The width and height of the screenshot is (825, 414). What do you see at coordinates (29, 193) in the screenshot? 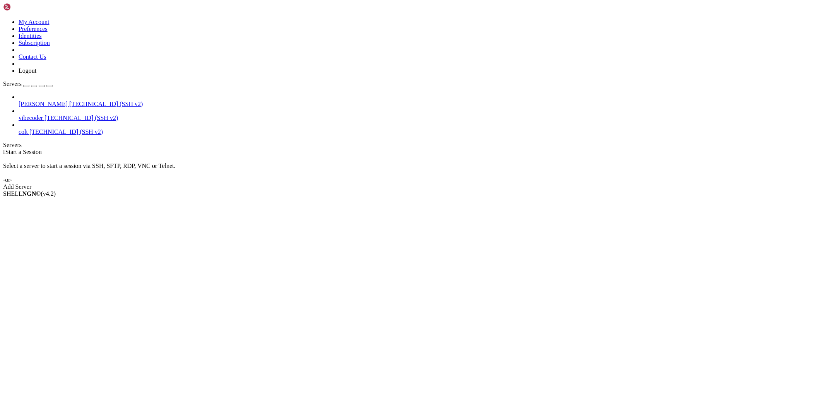
I see `b: NGN` at bounding box center [29, 193].